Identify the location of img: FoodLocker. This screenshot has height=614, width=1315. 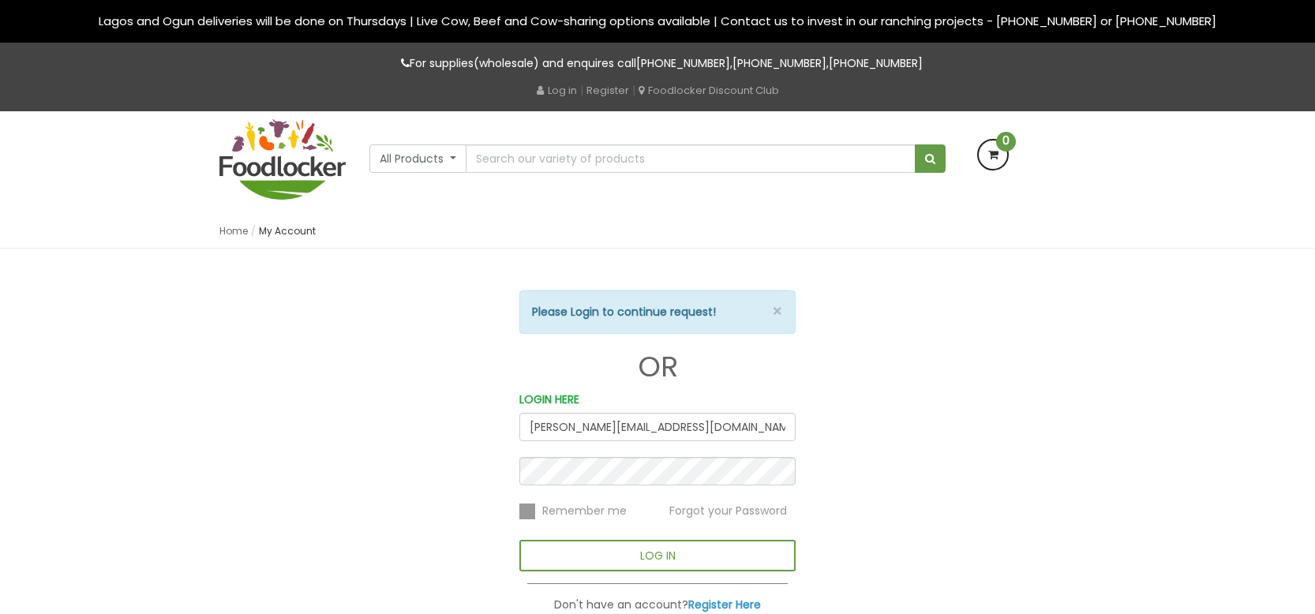
(283, 159).